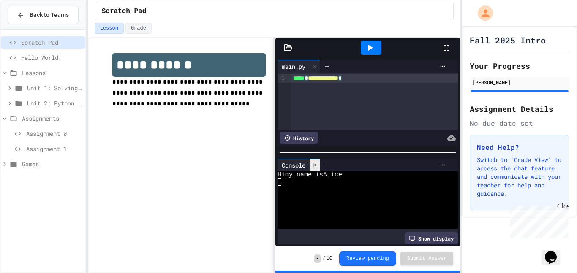  I want to click on span: 10, so click(329, 259).